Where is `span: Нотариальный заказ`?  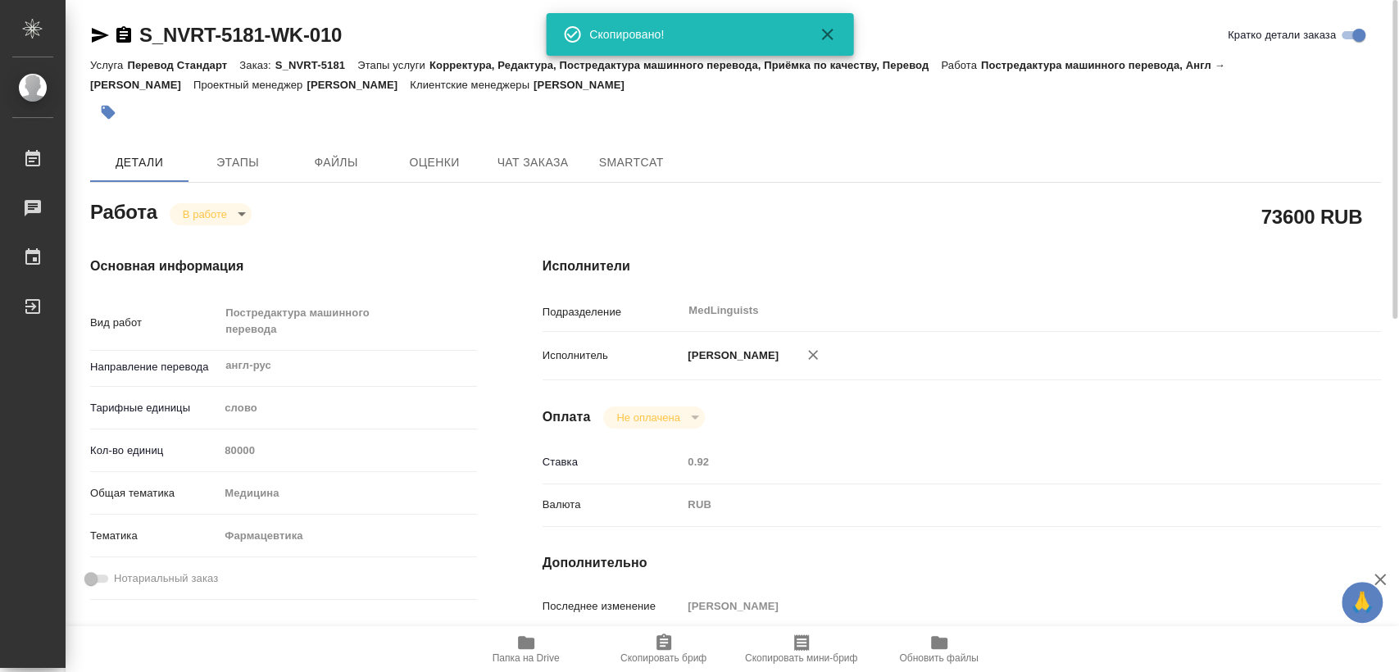
span: Нотариальный заказ is located at coordinates (166, 578).